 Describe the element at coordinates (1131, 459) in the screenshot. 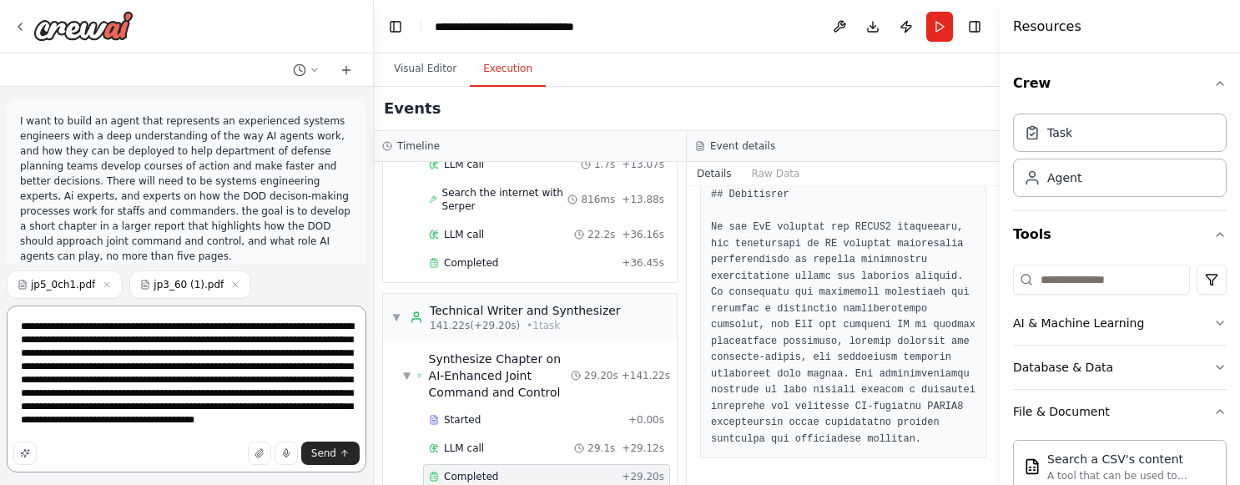

I see `div: Search a CSV's content` at that location.